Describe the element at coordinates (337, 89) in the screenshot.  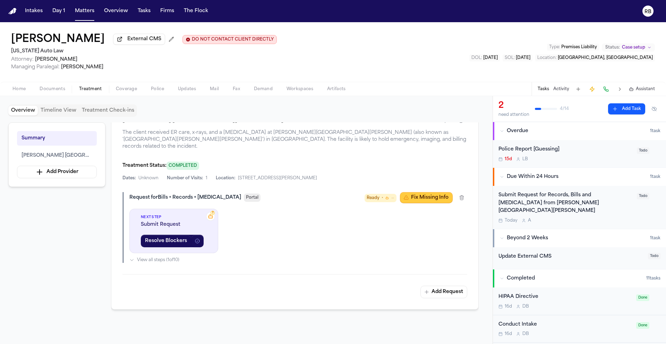
I see `span: Artifacts` at that location.